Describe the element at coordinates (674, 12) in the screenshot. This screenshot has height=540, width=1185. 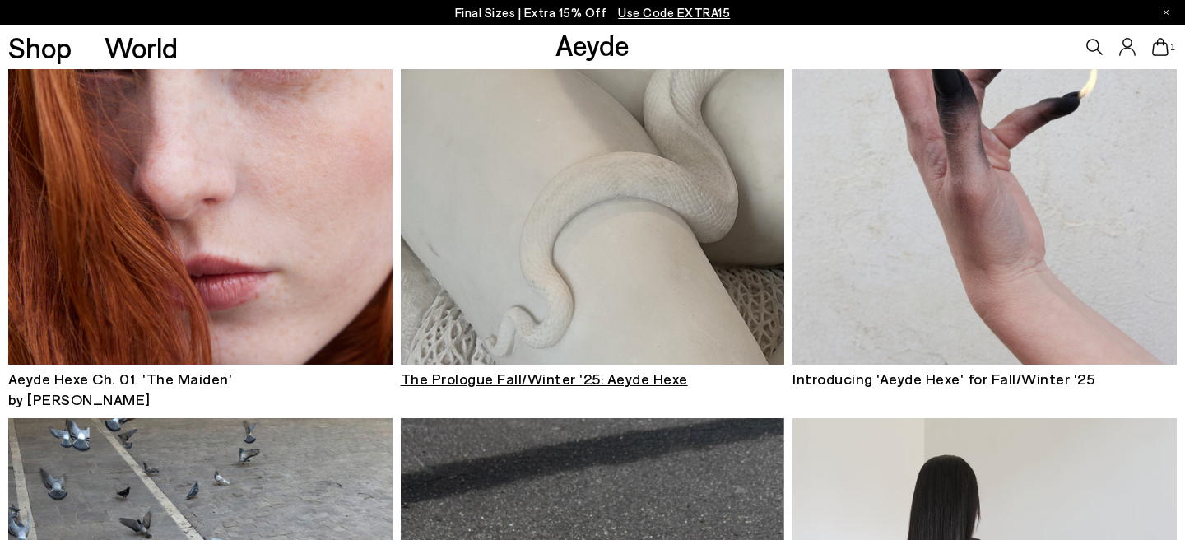
I see `span: Navigate to /collections/ss25-final-sizes` at that location.